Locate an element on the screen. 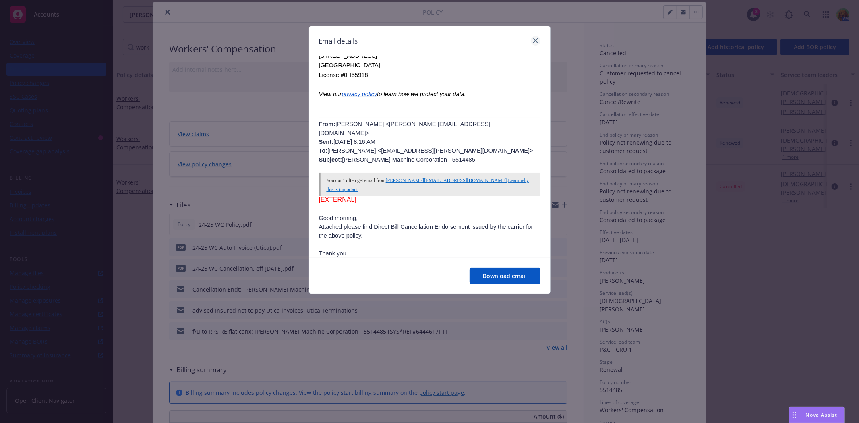 Image resolution: width=859 pixels, height=423 pixels. p: Thank you is located at coordinates (430, 253).